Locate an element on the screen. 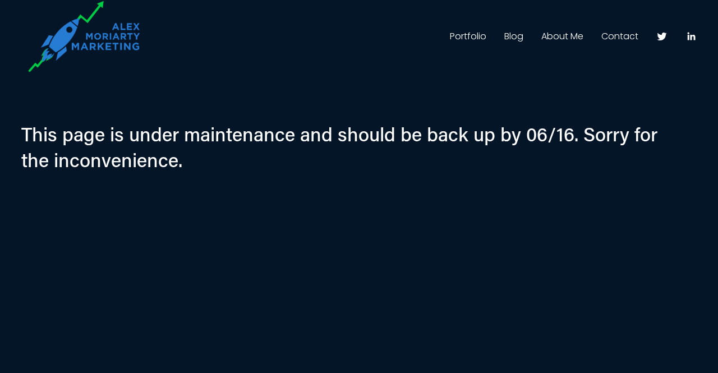  a: Contact is located at coordinates (620, 36).